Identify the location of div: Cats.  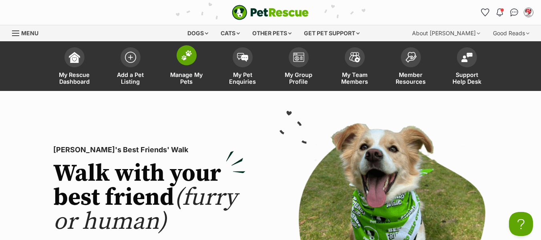
(230, 33).